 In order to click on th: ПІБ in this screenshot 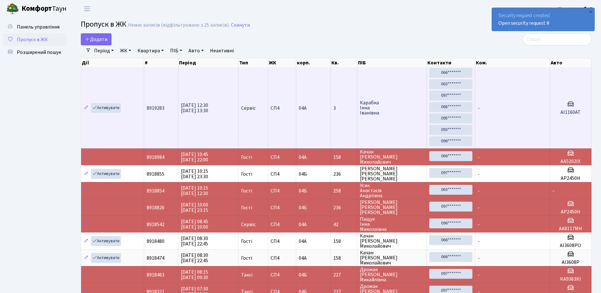, I will do `click(392, 63)`.